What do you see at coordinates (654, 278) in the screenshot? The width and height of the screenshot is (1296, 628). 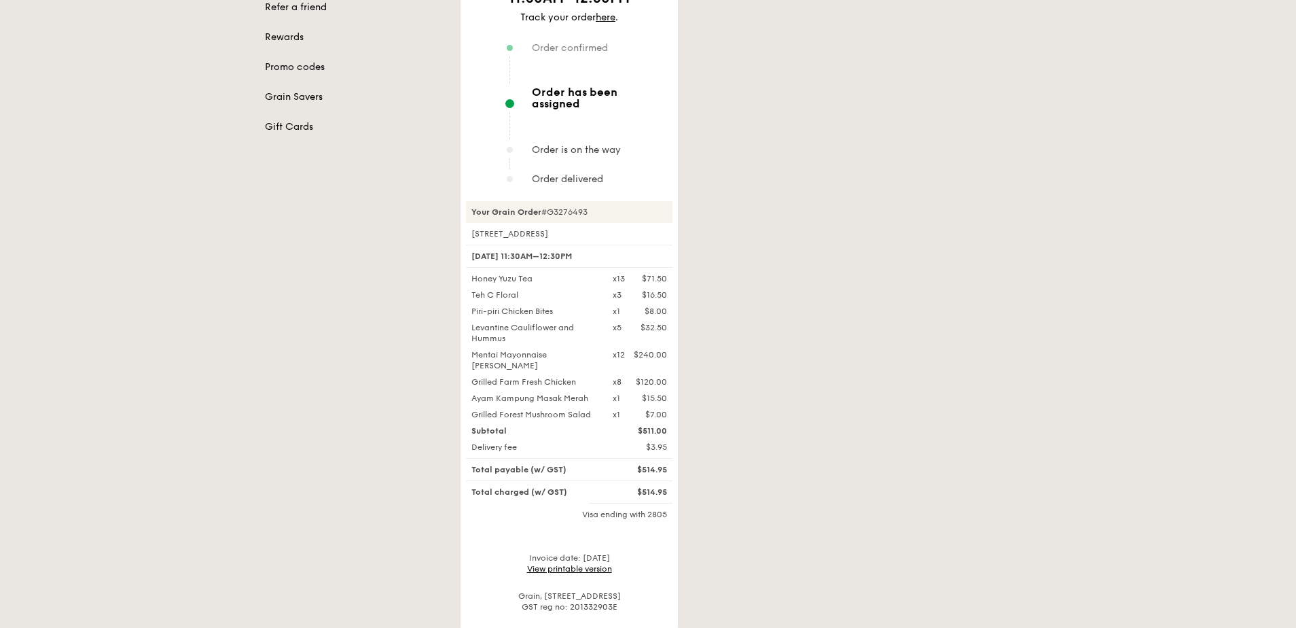 I see `div: $71.50` at bounding box center [654, 278].